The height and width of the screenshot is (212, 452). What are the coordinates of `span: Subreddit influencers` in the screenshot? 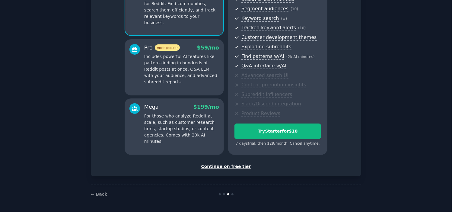 It's located at (267, 94).